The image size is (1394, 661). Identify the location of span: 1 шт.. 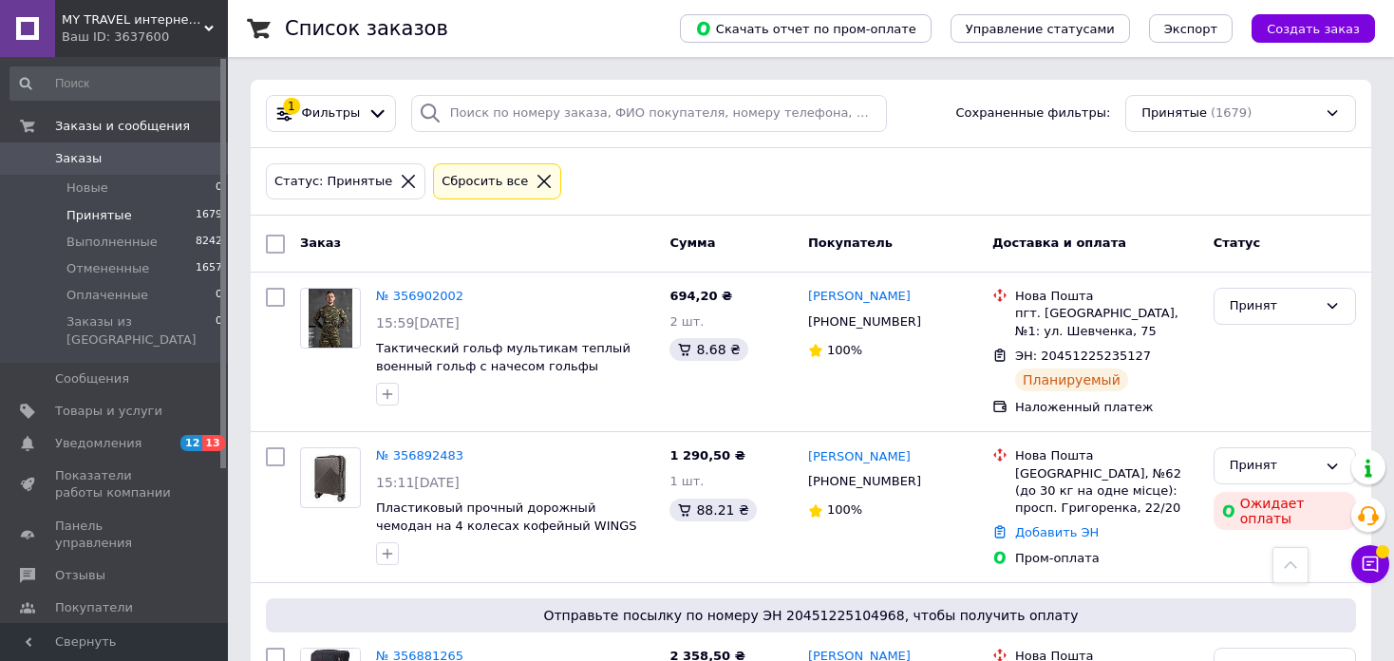
(686, 480).